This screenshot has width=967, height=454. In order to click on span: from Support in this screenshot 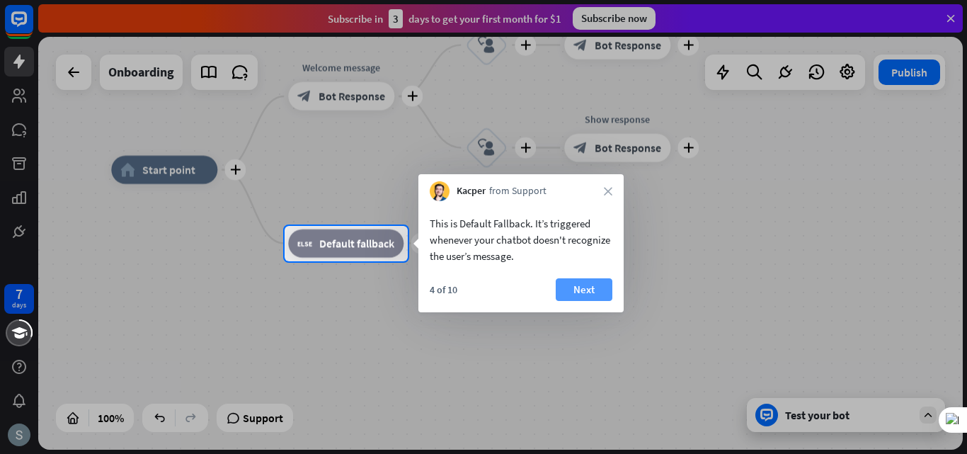, I will do `click(517, 191)`.